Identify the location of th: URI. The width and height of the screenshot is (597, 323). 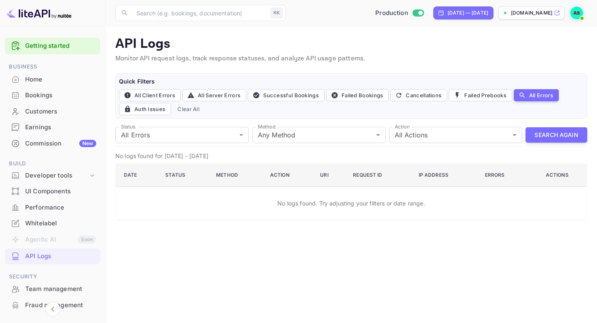
(330, 175).